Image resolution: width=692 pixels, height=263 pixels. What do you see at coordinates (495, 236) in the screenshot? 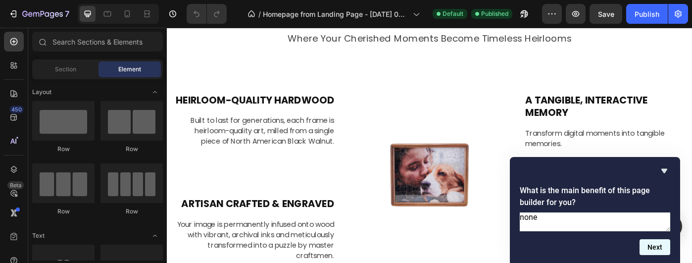
I see `p: A luxurious unboxing experience: your PhotoGrain Puzzle, nestled in velvet and tied with a "just ...` at bounding box center [495, 236].